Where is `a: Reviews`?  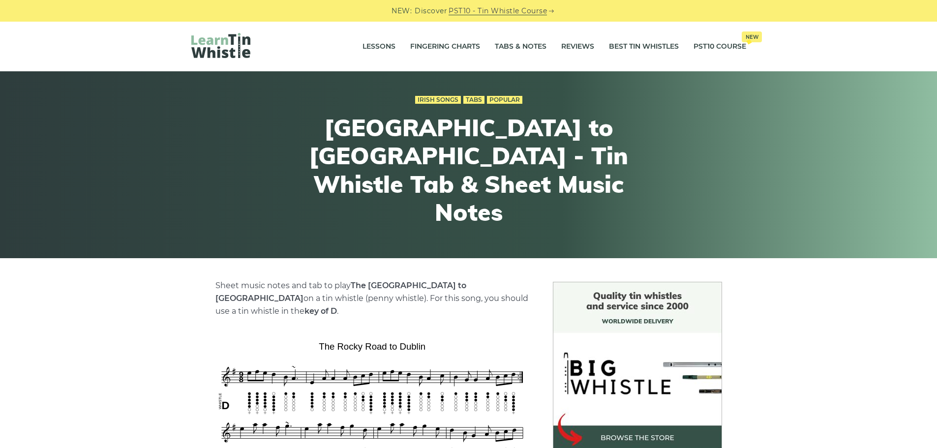 a: Reviews is located at coordinates (577, 47).